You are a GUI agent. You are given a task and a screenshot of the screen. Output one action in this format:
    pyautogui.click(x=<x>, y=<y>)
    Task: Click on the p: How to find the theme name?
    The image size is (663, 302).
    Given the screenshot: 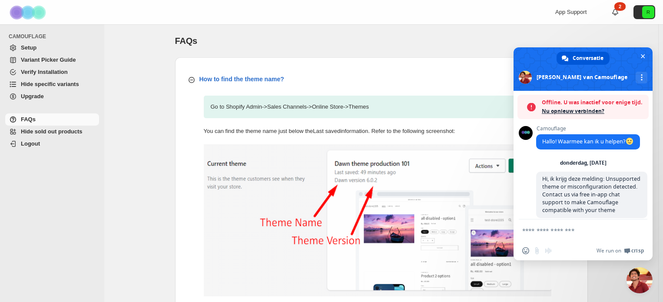 What is the action you would take?
    pyautogui.click(x=242, y=79)
    